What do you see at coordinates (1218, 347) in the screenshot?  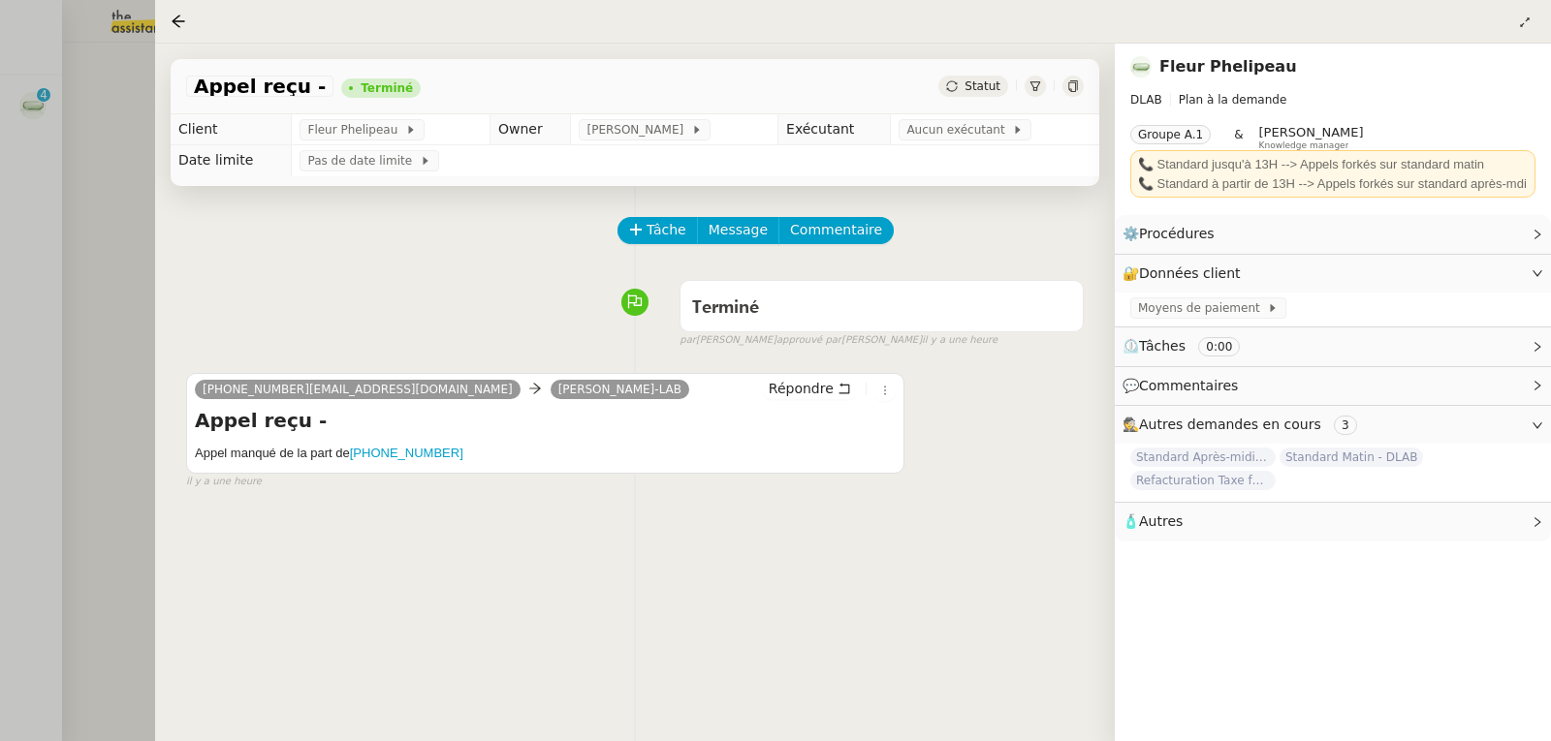 I see `nz-tag: 0:00` at bounding box center [1218, 347].